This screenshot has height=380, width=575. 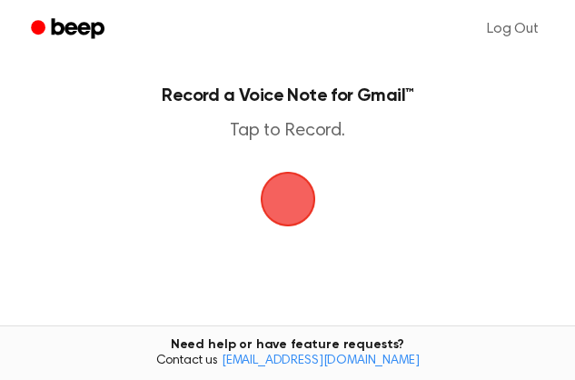 I want to click on button: Beep Logo, so click(x=288, y=199).